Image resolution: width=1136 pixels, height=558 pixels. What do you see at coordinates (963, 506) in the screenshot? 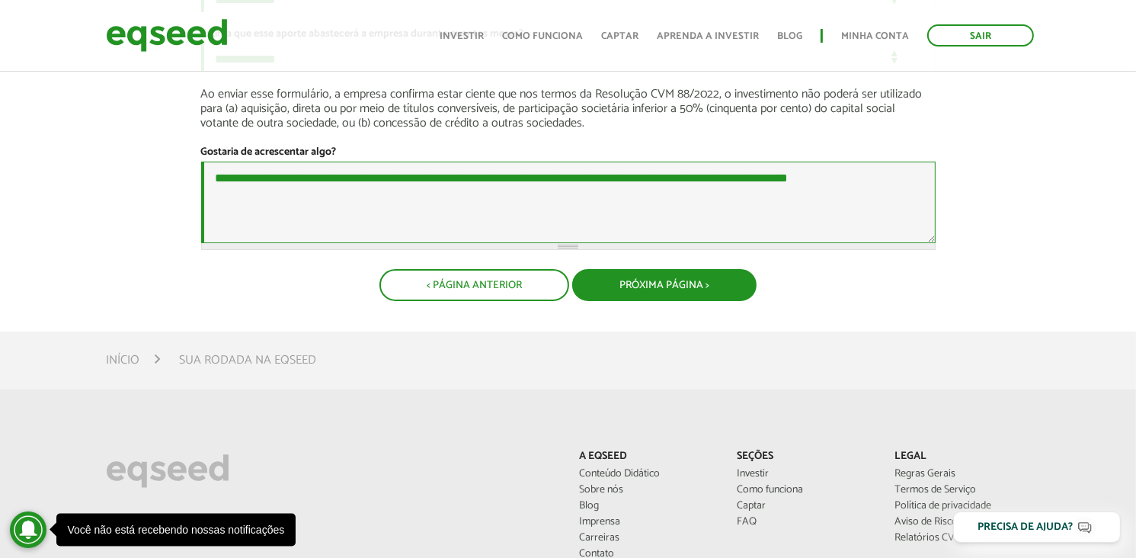
I see `a: Política de privacidade` at bounding box center [963, 506].